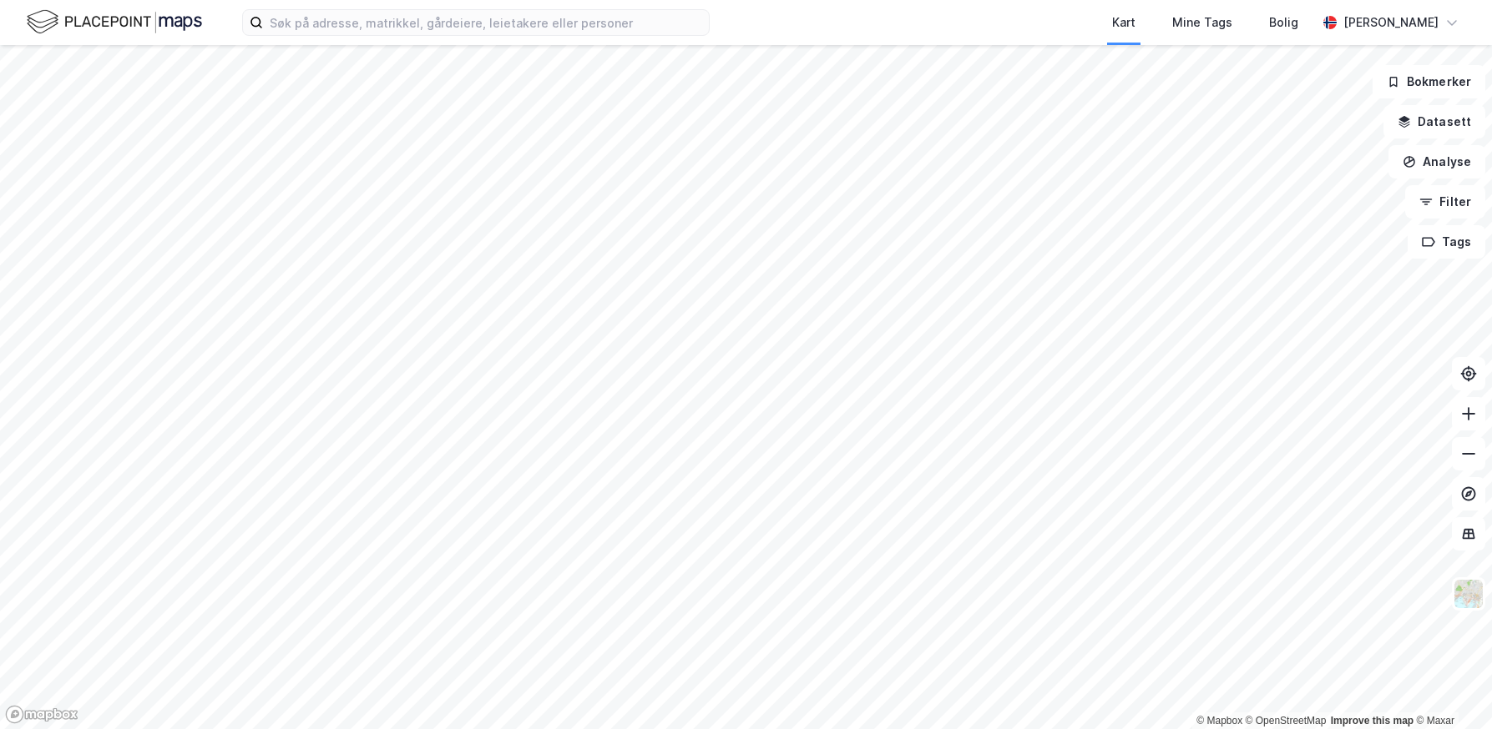 Image resolution: width=1492 pixels, height=729 pixels. Describe the element at coordinates (1428, 82) in the screenshot. I see `button: Bokmerker` at that location.